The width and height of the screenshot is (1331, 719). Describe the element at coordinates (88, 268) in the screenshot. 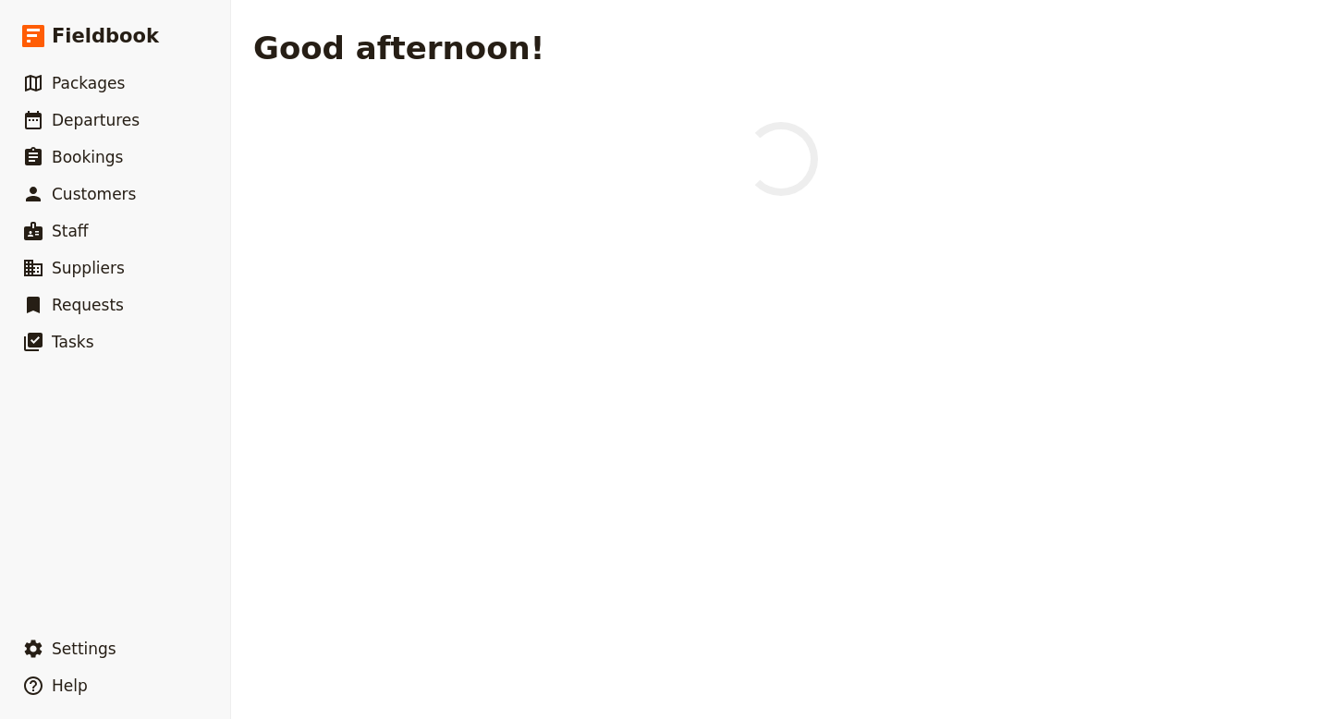

I see `span: Suppliers` at that location.